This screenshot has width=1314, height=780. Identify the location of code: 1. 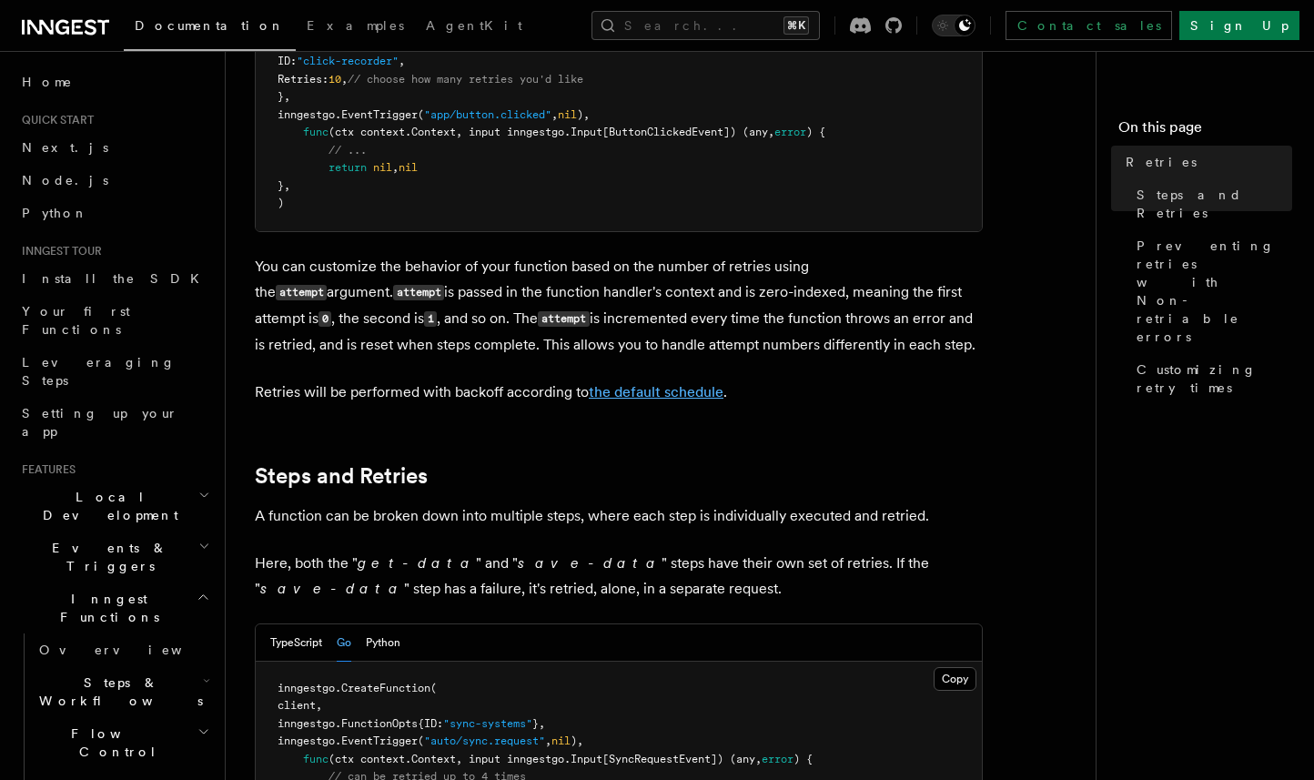
(431, 319).